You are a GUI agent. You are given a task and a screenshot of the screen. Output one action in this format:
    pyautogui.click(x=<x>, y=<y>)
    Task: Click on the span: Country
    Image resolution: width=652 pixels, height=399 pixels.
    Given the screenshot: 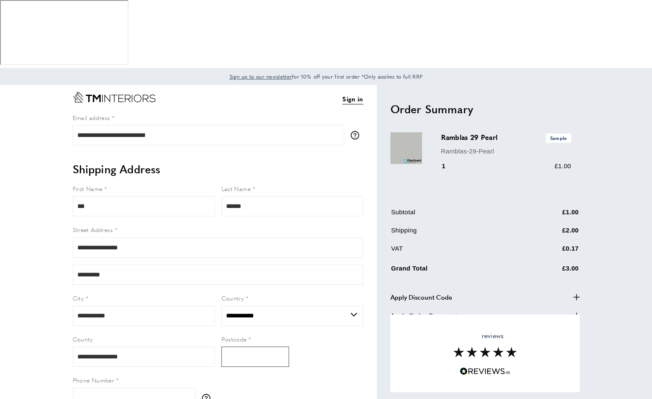 What is the action you would take?
    pyautogui.click(x=233, y=298)
    